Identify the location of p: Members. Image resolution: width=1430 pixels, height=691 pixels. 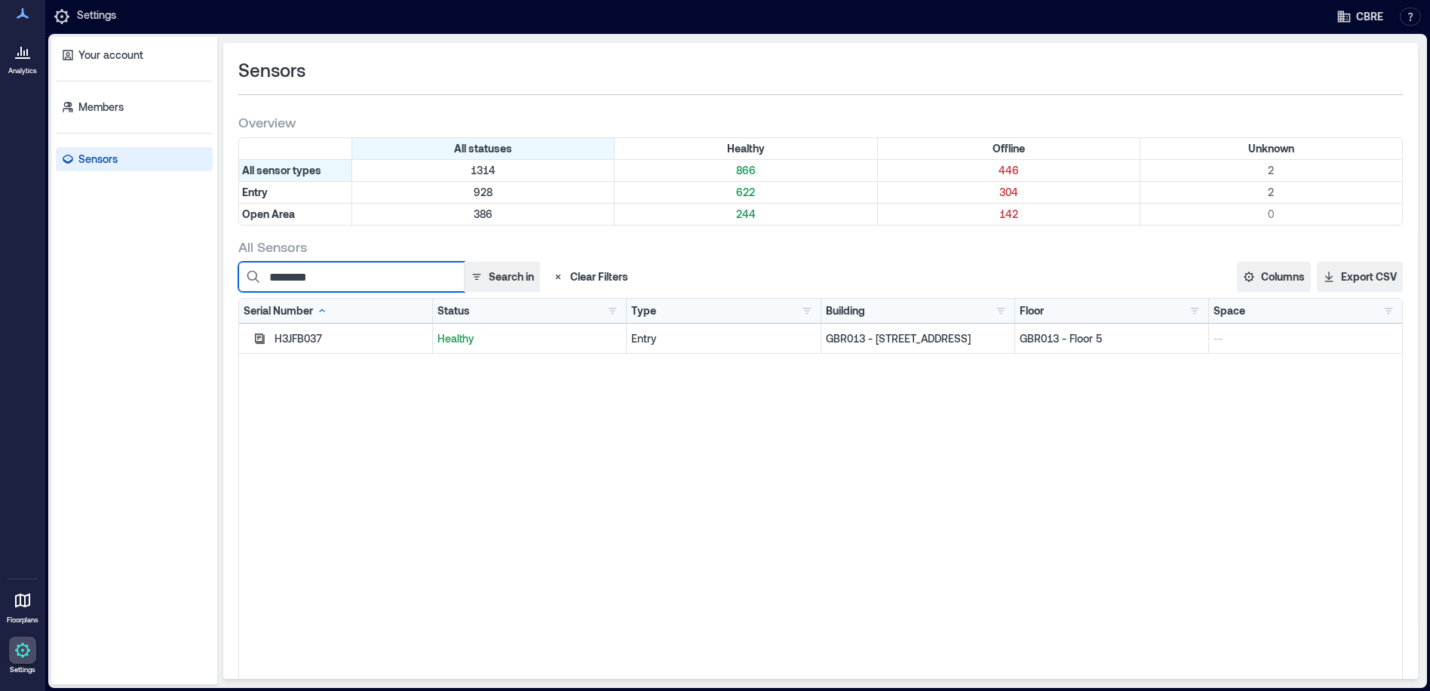
(101, 107).